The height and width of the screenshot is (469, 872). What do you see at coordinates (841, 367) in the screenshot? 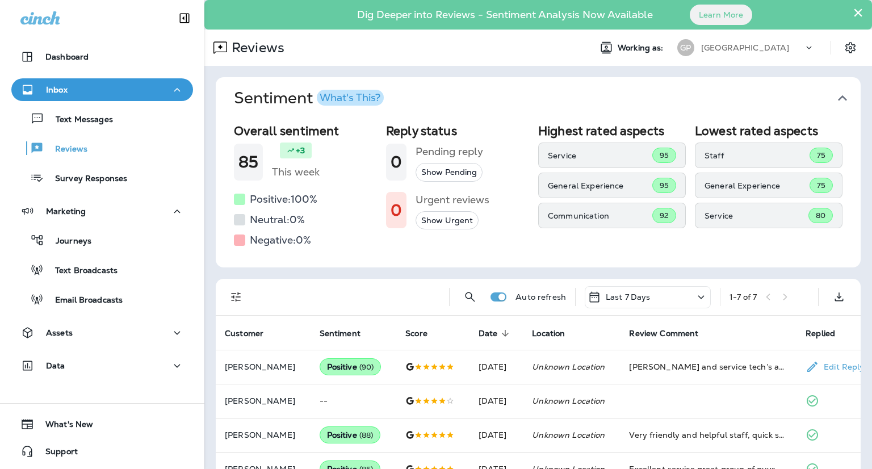
I see `p: Edit Reply` at bounding box center [841, 367].